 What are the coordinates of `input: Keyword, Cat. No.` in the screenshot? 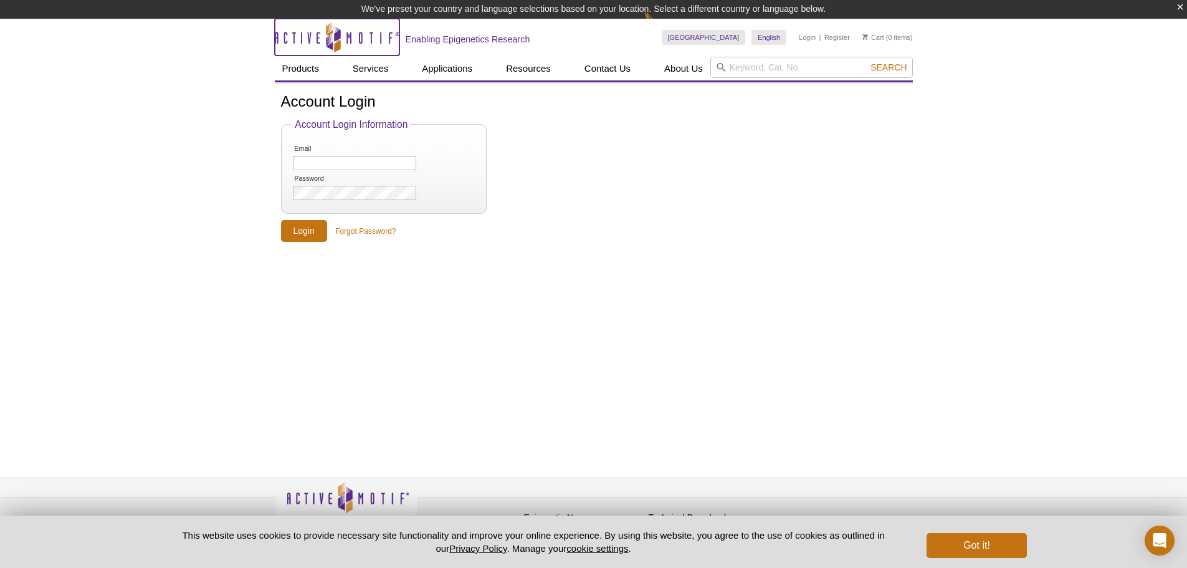 It's located at (811, 67).